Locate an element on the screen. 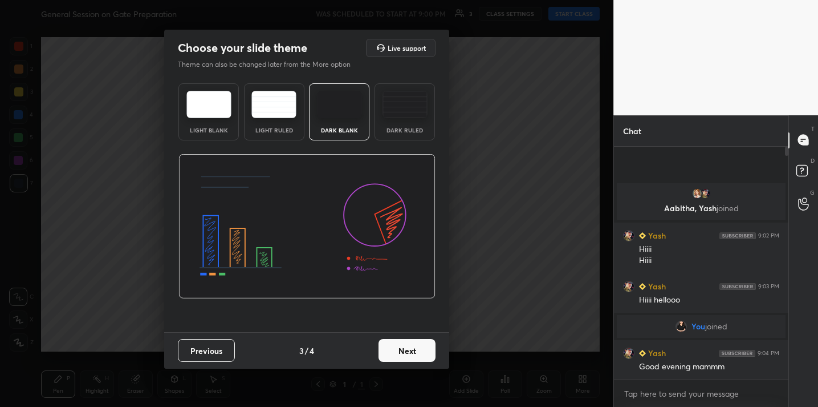  img: d1f5363977544e3cad365272dc311cd9.jpg is located at coordinates (697, 193).